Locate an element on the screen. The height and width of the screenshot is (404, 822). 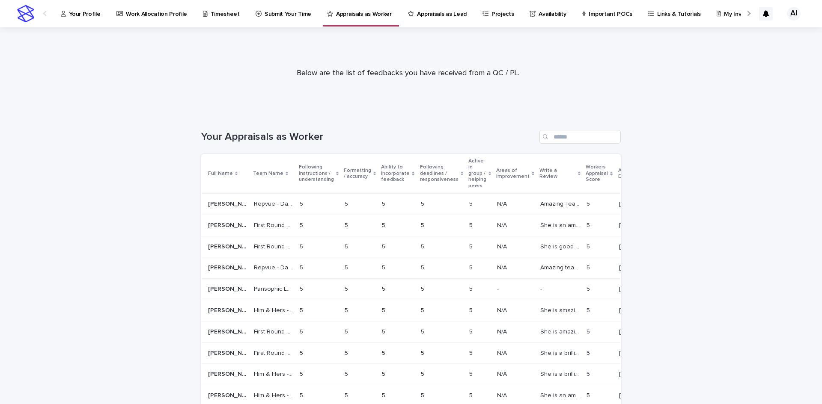
h1: Your Appraisals as Worker is located at coordinates (368, 137).